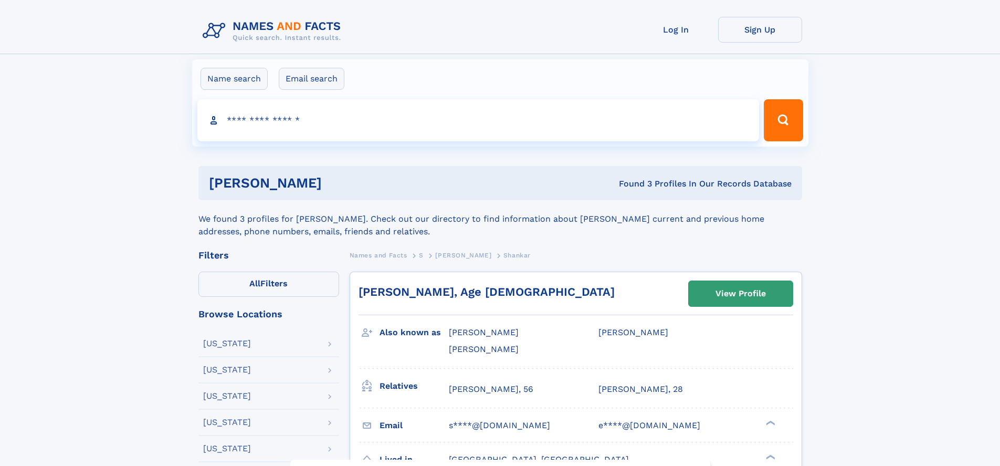  What do you see at coordinates (478, 120) in the screenshot?
I see `input: search input` at bounding box center [478, 120].